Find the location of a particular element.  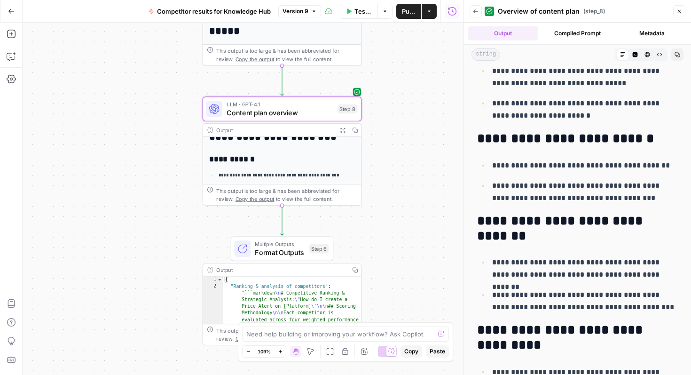

button: Output is located at coordinates (503, 33).